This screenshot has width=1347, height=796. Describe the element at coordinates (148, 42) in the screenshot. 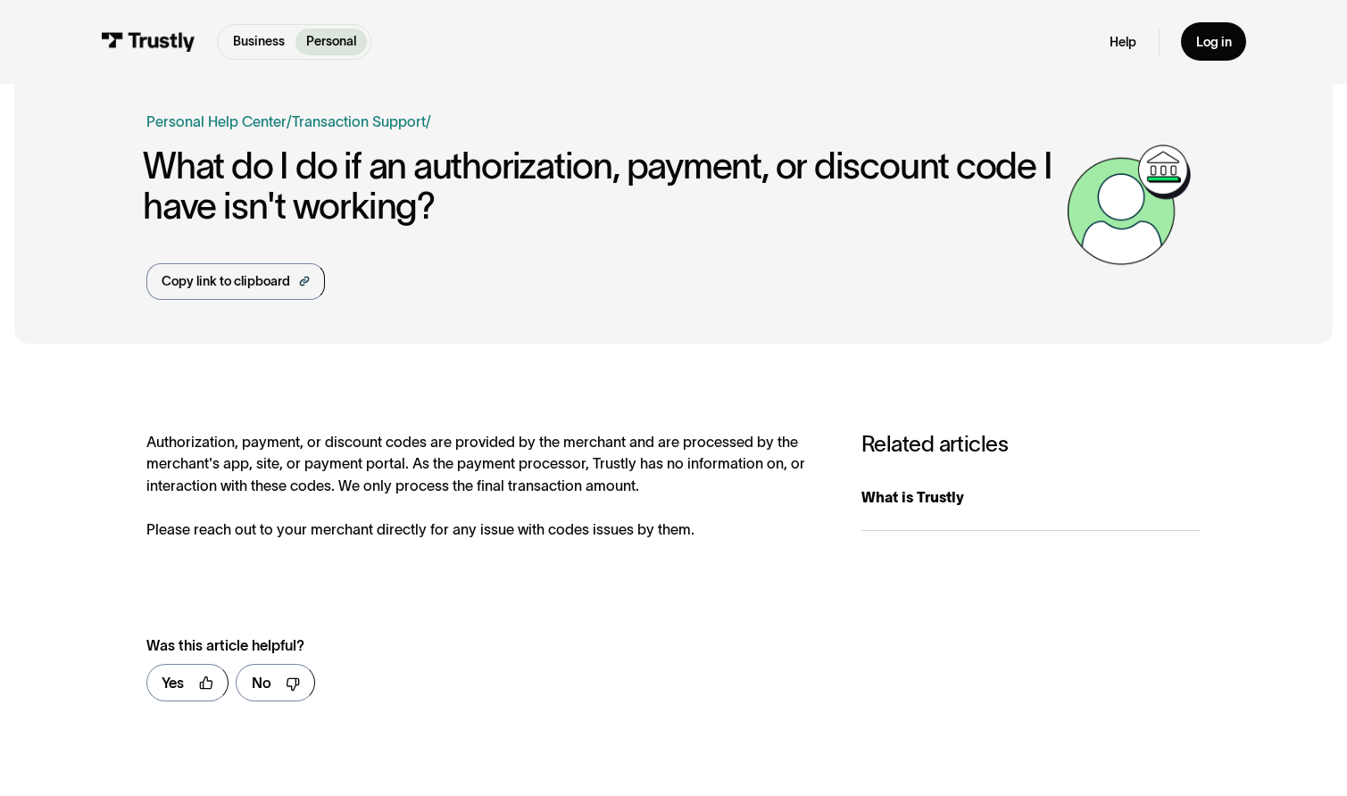

I see `img: Trustly Logo` at that location.